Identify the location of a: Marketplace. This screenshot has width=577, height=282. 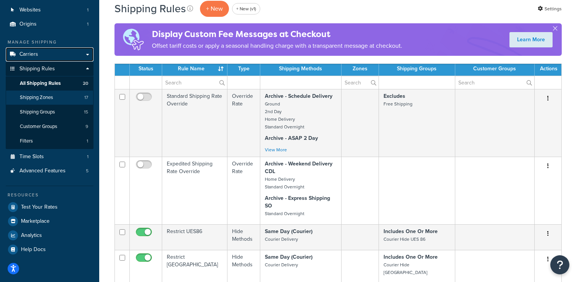
(50, 221).